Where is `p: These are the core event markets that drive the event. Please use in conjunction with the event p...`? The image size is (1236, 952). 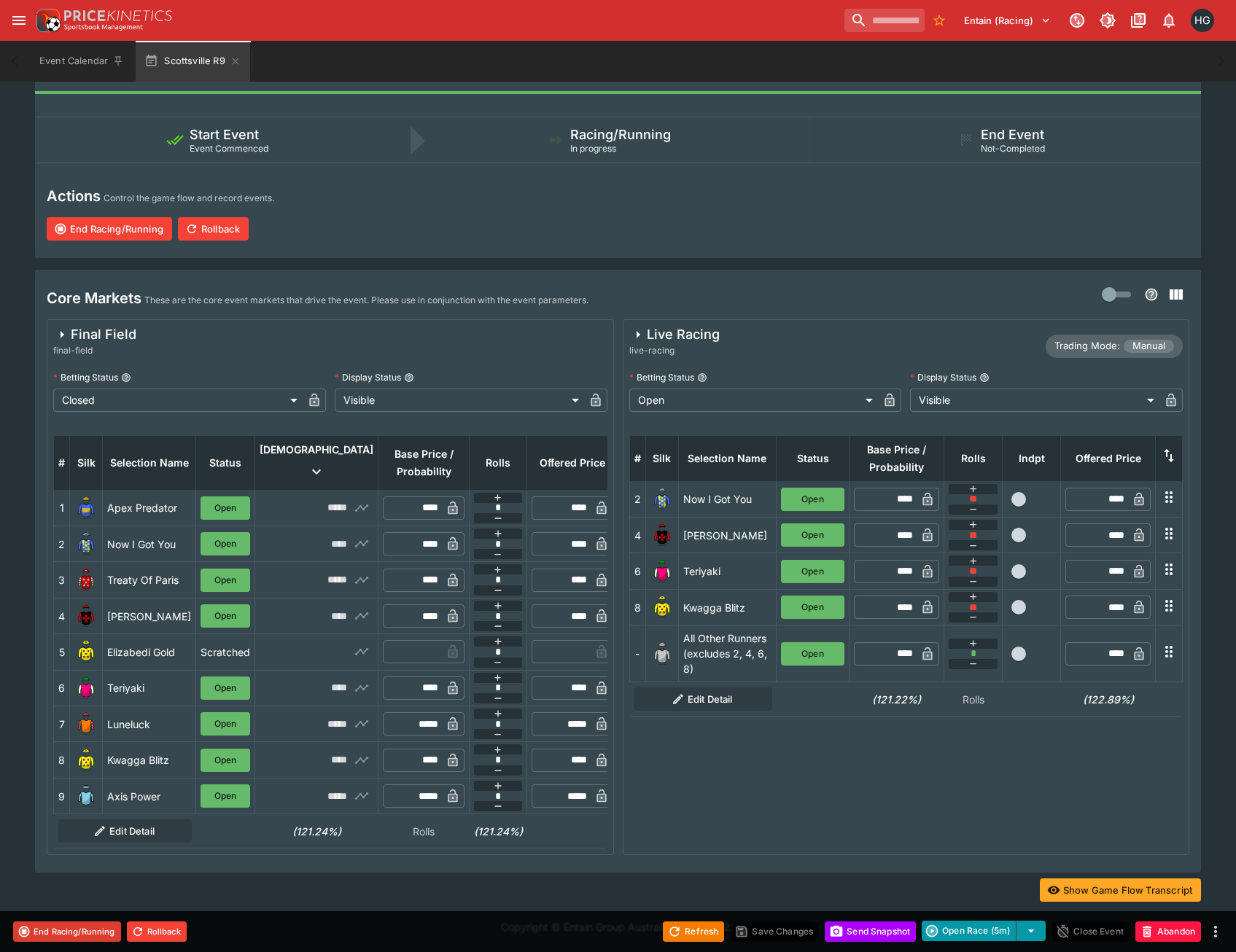
p: These are the core event markets that drive the event. Please use in conjunction with the event p... is located at coordinates (366, 301).